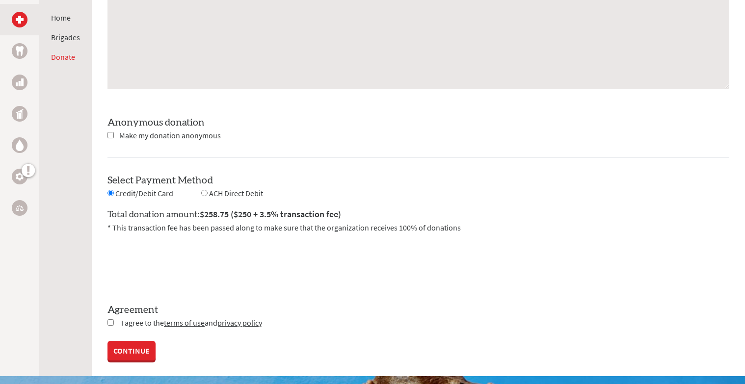 The height and width of the screenshot is (384, 745). Describe the element at coordinates (132, 351) in the screenshot. I see `a: CONTINUE` at that location.